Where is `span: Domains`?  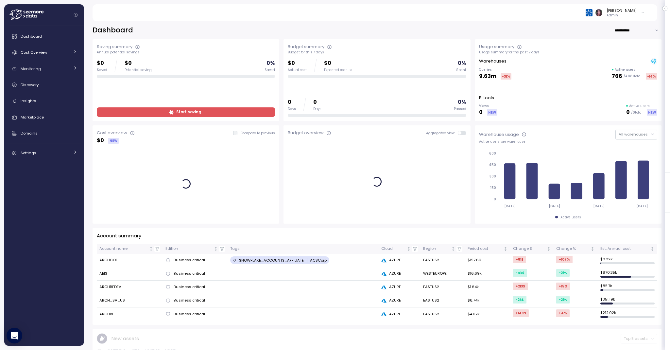
span: Domains is located at coordinates (29, 133).